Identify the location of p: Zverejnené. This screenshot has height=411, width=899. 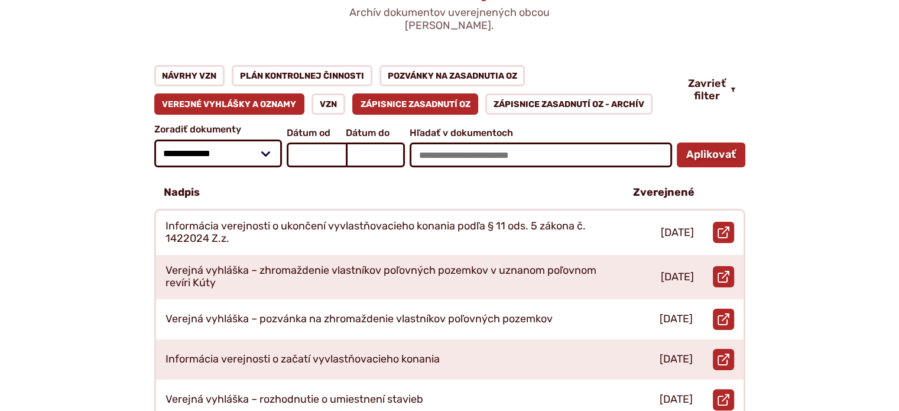
(663, 193).